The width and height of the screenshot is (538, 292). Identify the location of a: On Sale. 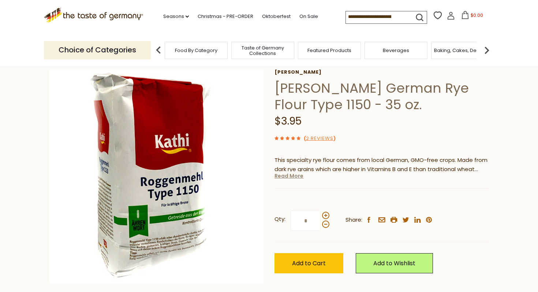
(309, 16).